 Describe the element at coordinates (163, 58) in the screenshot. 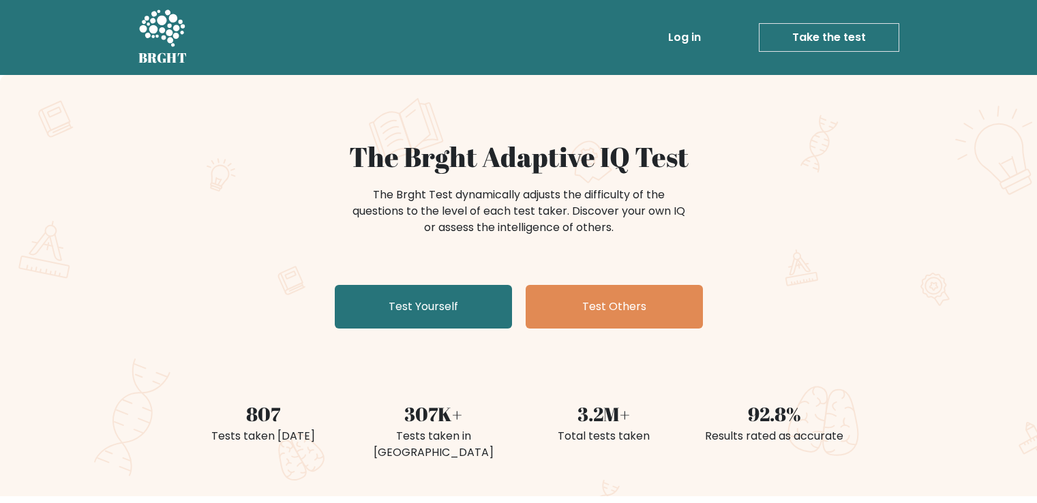

I see `h5: BRGHT` at that location.